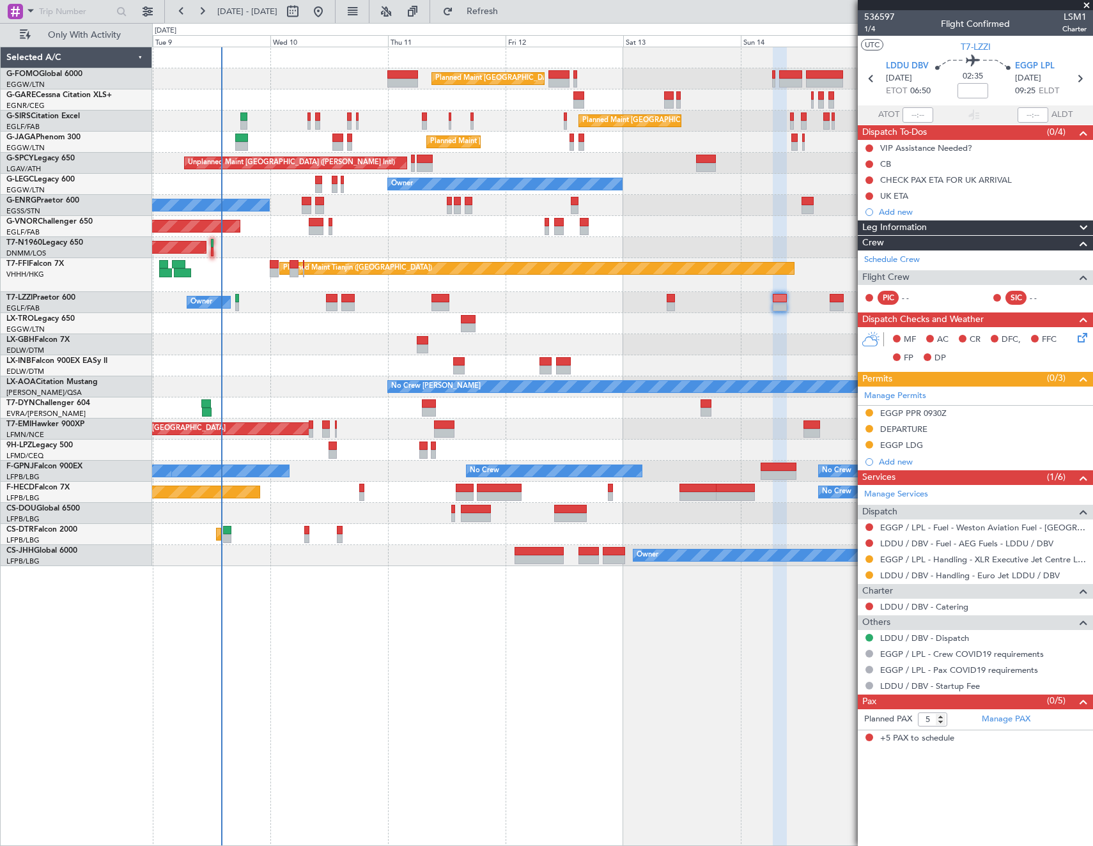 Image resolution: width=1093 pixels, height=846 pixels. Describe the element at coordinates (35, 264) in the screenshot. I see `a: T7-FFIFalcon 7X` at that location.